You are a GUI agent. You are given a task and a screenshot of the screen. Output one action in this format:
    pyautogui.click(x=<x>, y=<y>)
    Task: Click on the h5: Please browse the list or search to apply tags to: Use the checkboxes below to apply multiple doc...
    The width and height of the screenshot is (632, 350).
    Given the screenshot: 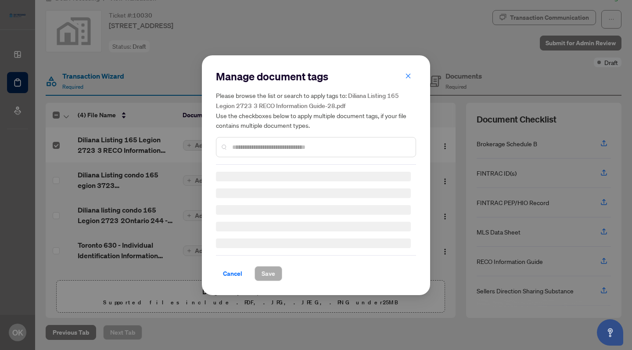 What is the action you would take?
    pyautogui.click(x=316, y=110)
    